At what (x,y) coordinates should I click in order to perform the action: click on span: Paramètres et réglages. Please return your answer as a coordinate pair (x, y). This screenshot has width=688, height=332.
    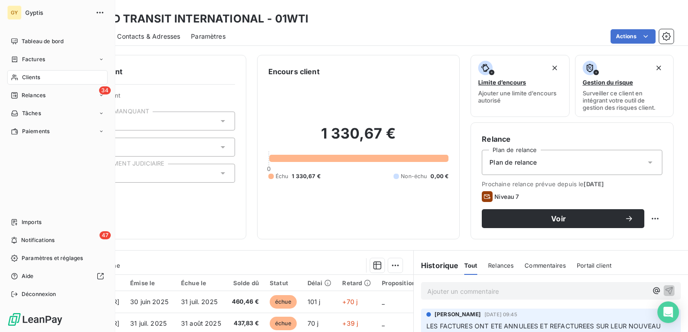
    Looking at the image, I should click on (52, 259).